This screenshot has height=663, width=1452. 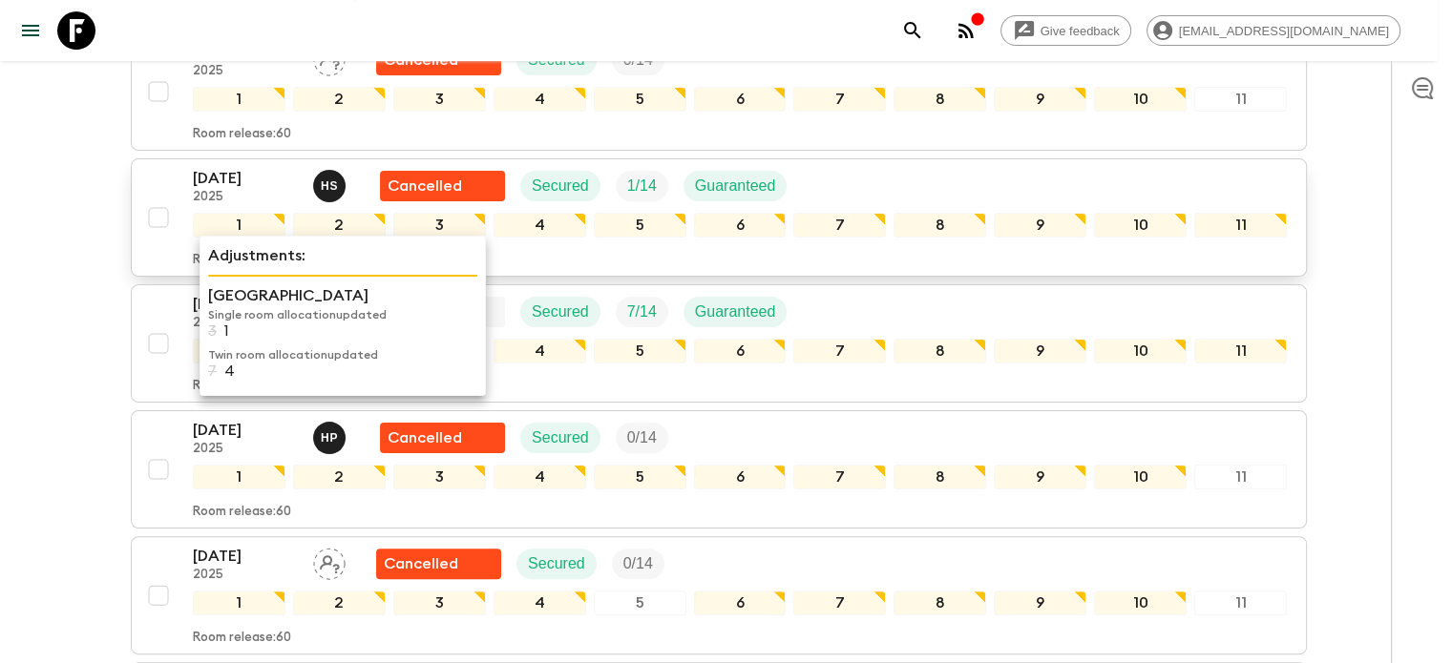 What do you see at coordinates (331, 435) in the screenshot?
I see `span: Heng PringRathana` at bounding box center [331, 435].